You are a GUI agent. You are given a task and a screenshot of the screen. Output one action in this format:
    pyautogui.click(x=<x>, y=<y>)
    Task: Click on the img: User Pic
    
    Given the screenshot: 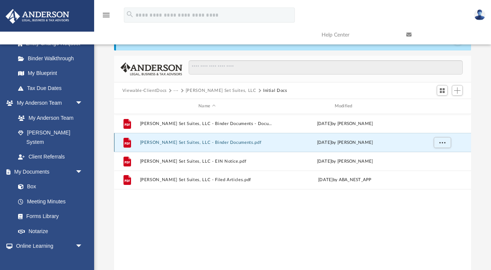 What is the action you would take?
    pyautogui.click(x=479, y=15)
    